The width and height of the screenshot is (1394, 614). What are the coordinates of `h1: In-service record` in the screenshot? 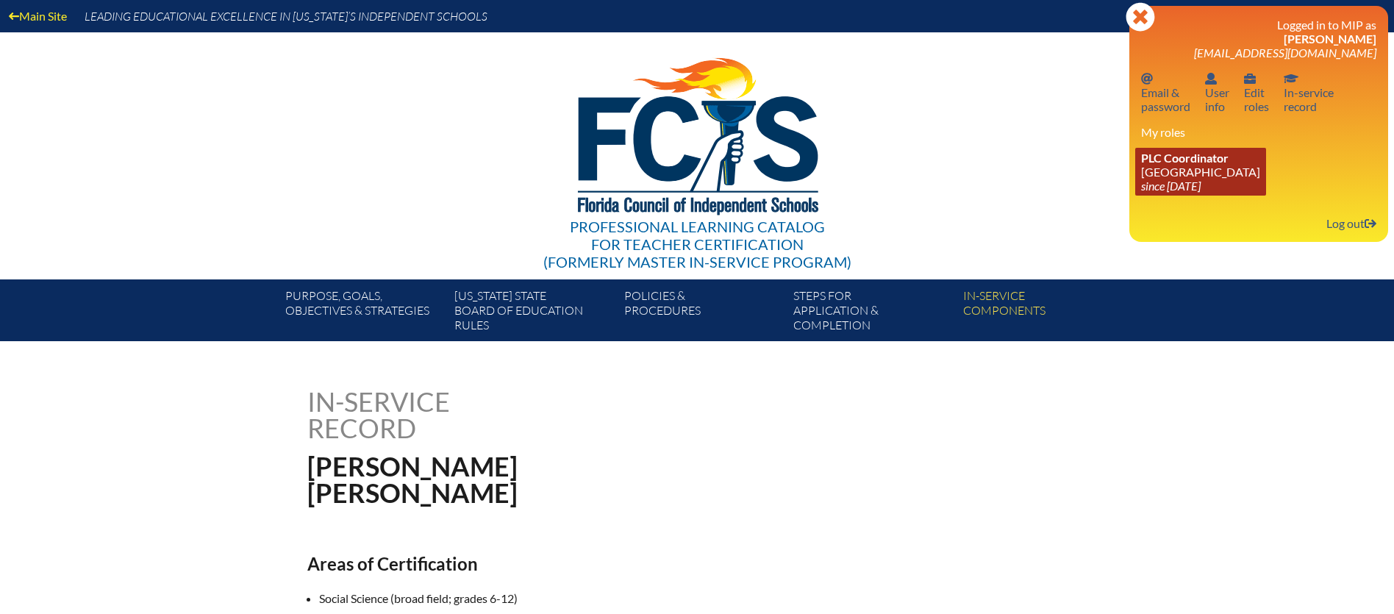 It's located at (455, 415).